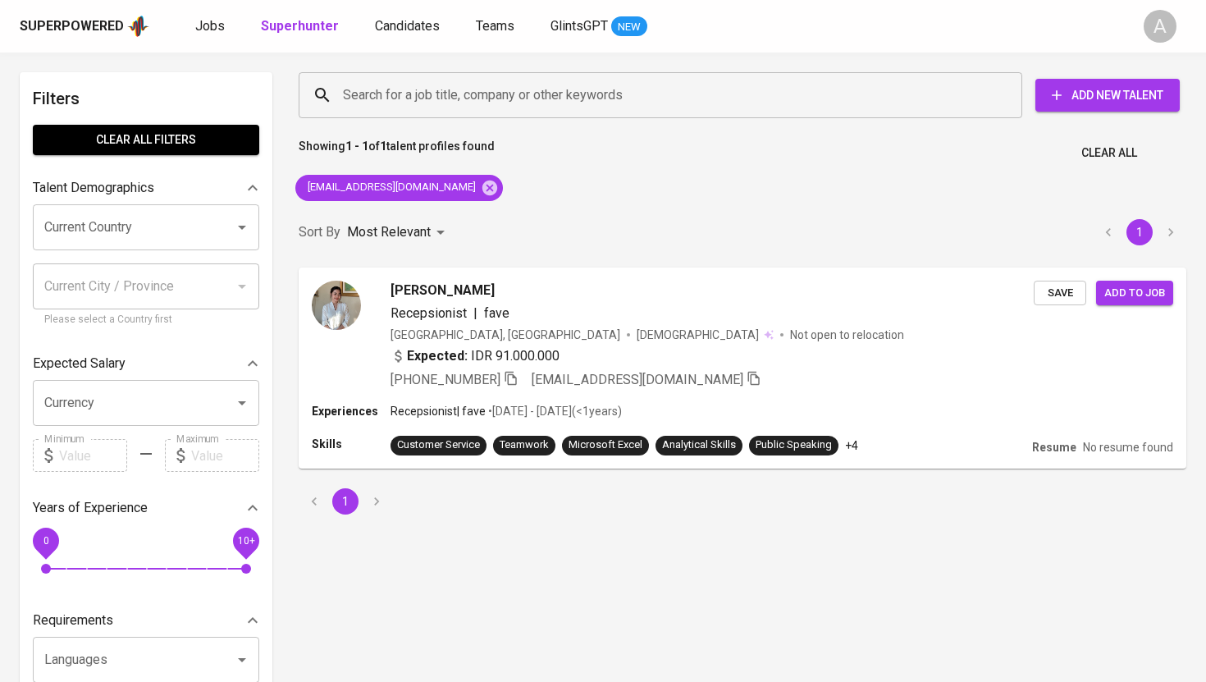  I want to click on button: Clear All filters, so click(146, 139).